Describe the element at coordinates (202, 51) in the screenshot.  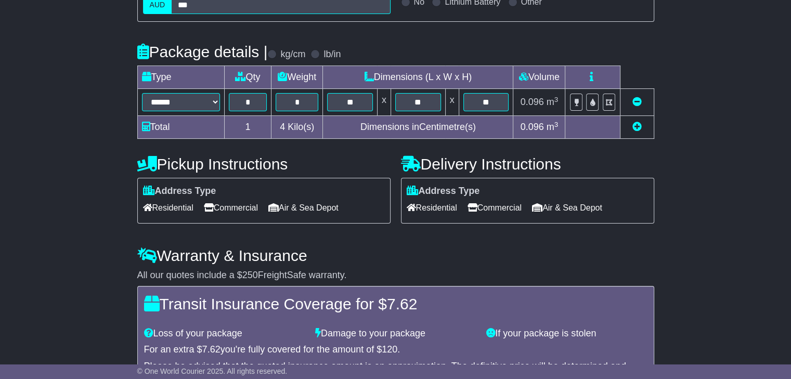
I see `h4: Package details |` at that location.